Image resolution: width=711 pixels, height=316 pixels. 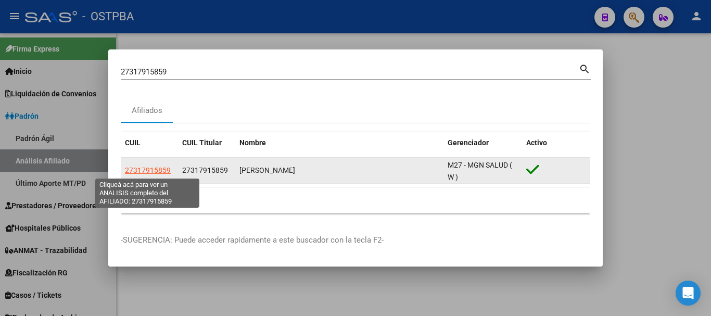 I want to click on datatable-header-cell: Activo, so click(x=556, y=143).